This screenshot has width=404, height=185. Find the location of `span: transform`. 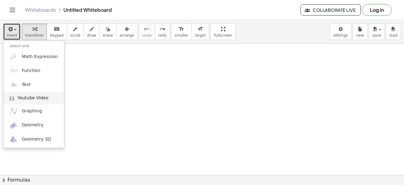

span: transform is located at coordinates (34, 35).